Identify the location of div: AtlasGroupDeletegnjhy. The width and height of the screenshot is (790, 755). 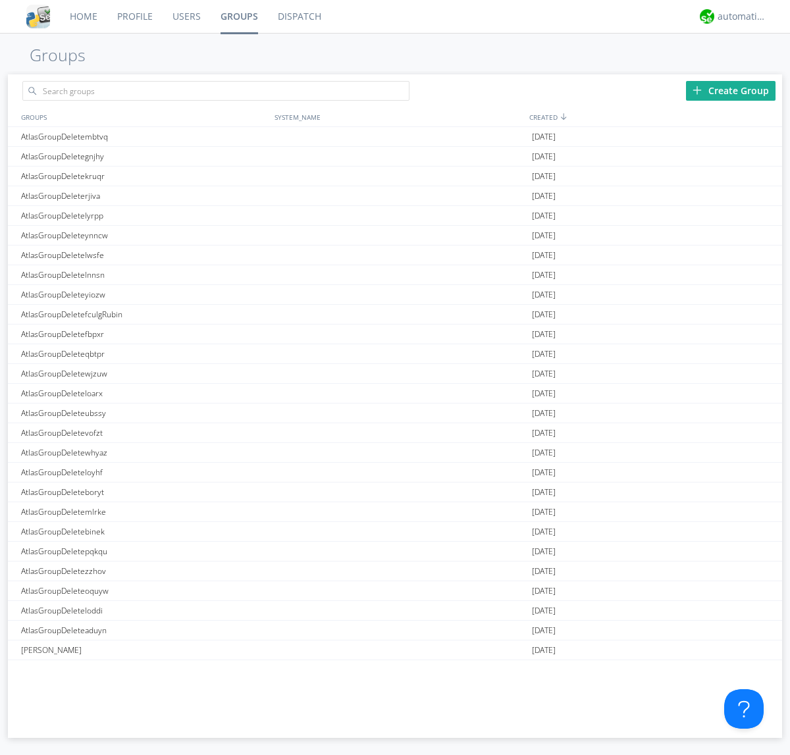
(144, 156).